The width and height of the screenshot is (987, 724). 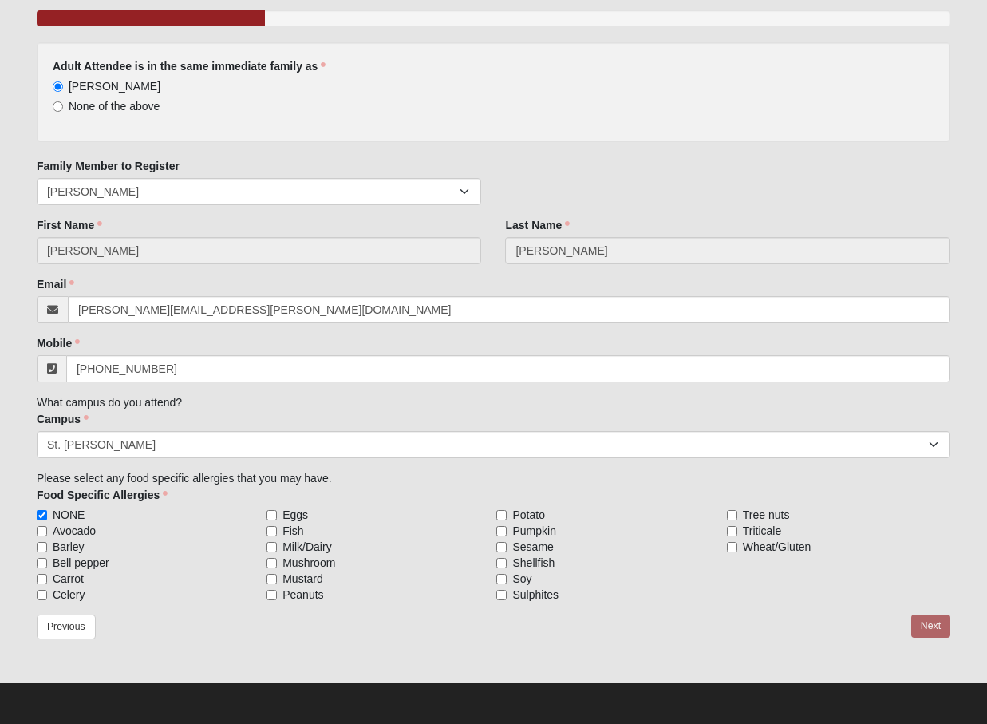 I want to click on input: Barley, so click(x=41, y=547).